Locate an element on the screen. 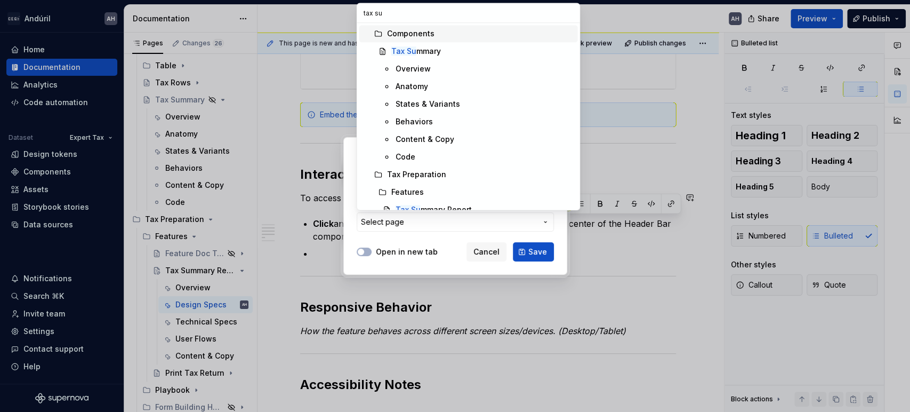 Image resolution: width=910 pixels, height=412 pixels. div: mmary Report is located at coordinates (433, 209).